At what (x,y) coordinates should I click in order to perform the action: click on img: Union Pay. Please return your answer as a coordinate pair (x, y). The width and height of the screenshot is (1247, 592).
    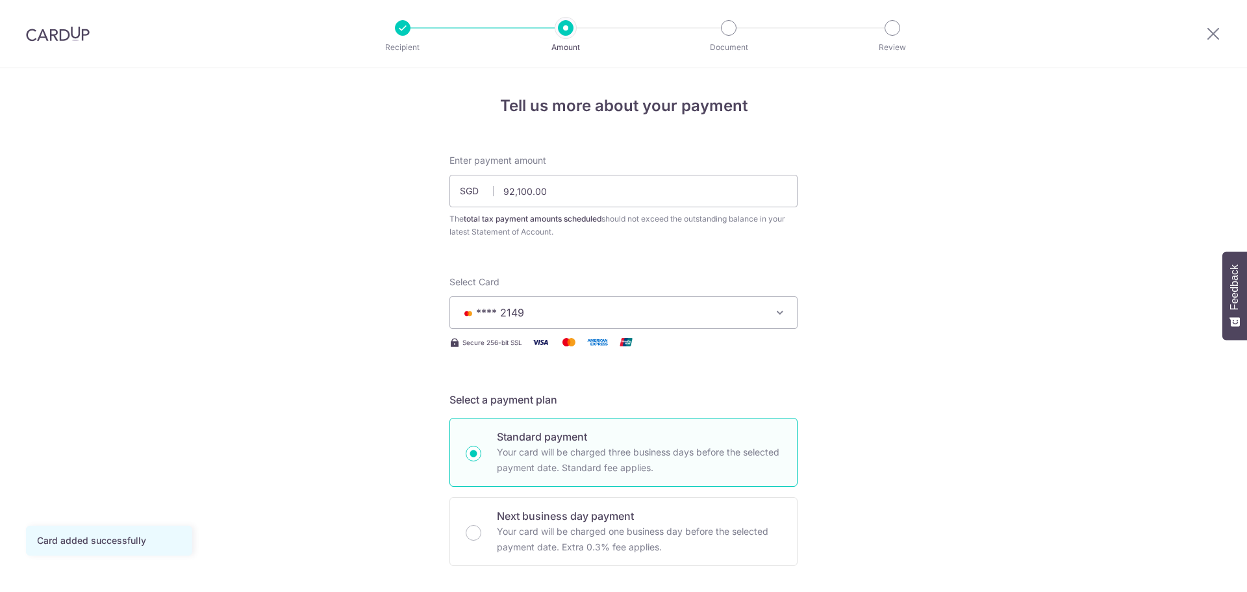
    Looking at the image, I should click on (626, 342).